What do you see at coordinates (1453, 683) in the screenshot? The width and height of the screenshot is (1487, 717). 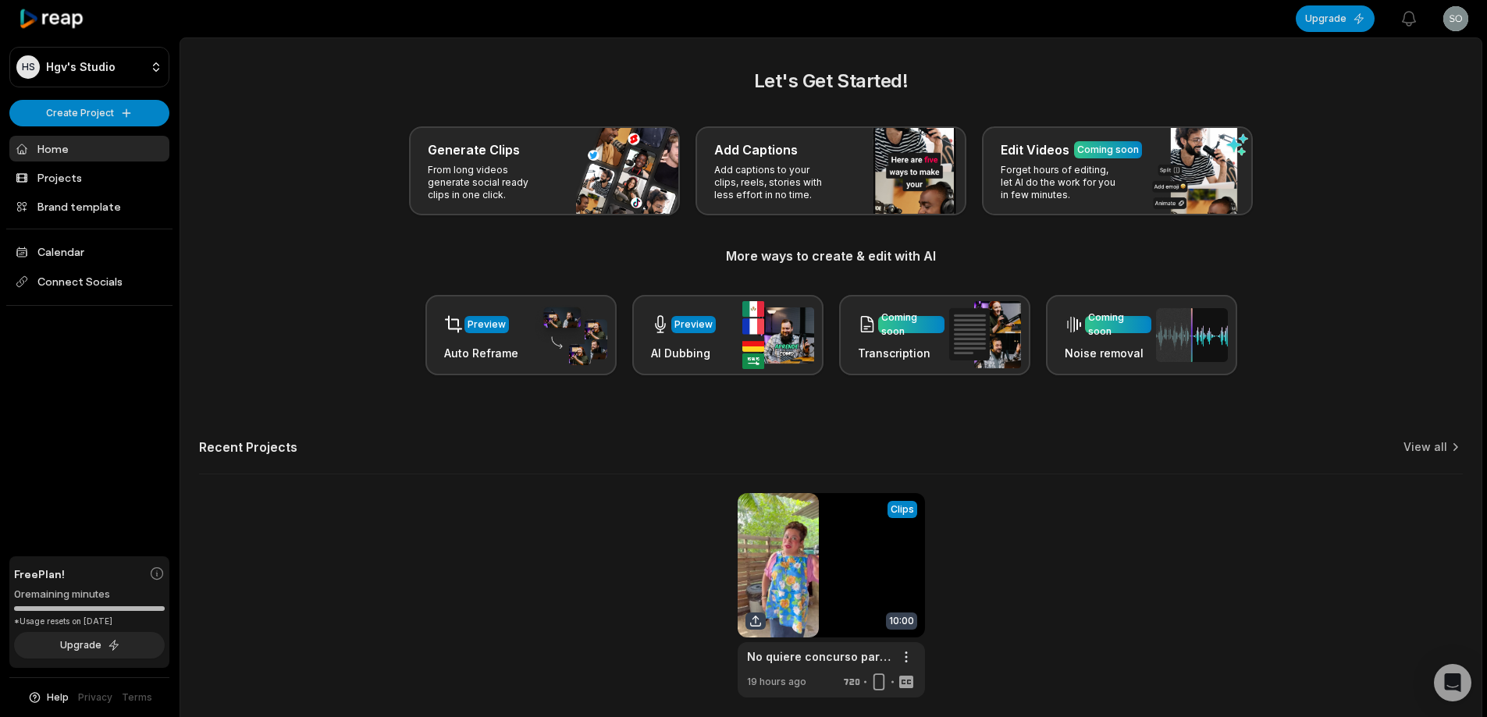 I see `div: Open Intercom Messenger` at bounding box center [1453, 683].